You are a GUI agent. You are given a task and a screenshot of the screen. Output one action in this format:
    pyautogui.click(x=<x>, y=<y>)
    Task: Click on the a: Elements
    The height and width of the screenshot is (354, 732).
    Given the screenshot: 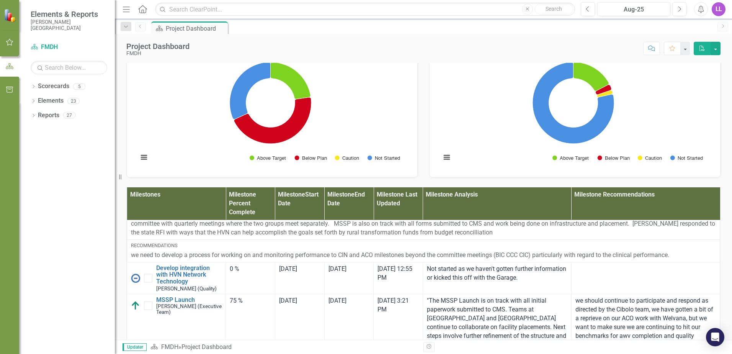 What is the action you would take?
    pyautogui.click(x=51, y=101)
    